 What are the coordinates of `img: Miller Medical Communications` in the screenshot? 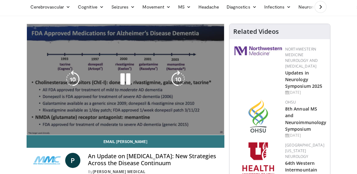 It's located at (47, 161).